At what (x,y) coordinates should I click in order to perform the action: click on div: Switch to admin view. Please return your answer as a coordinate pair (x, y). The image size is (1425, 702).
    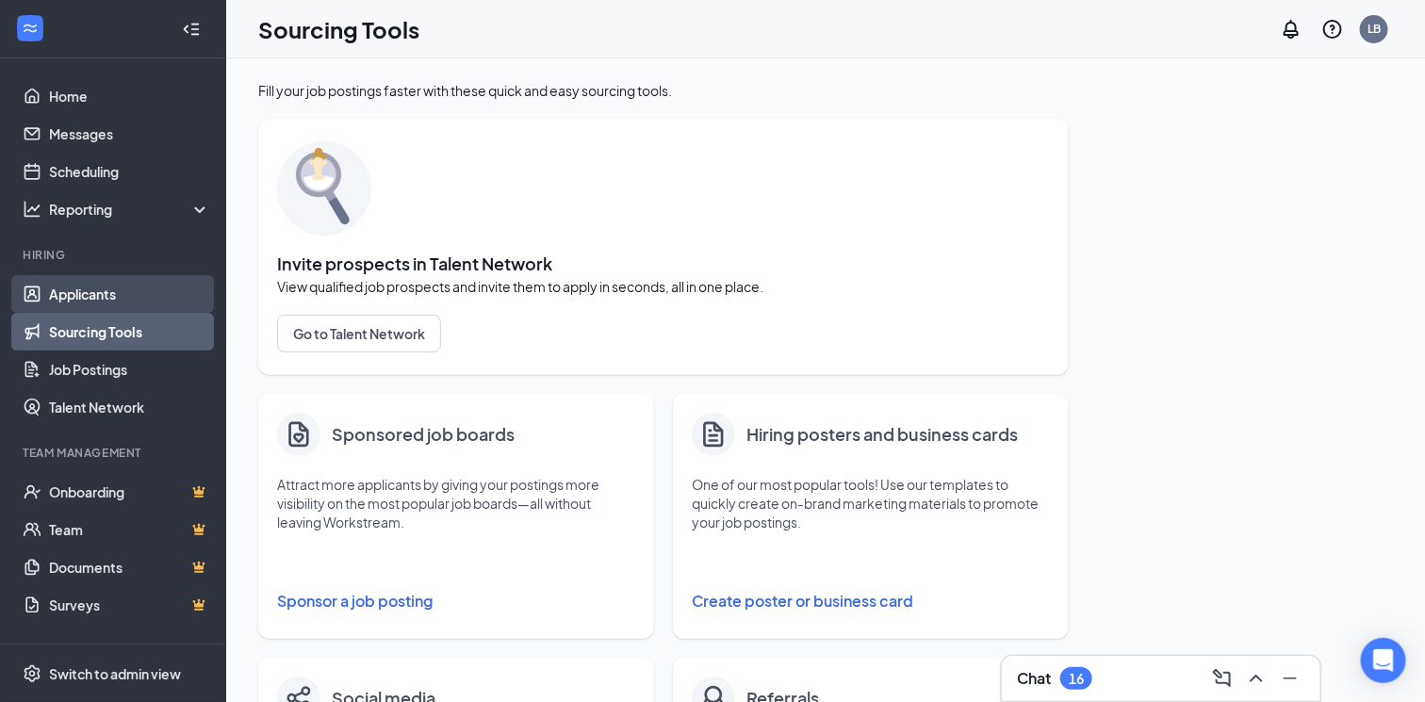
    Looking at the image, I should click on (115, 674).